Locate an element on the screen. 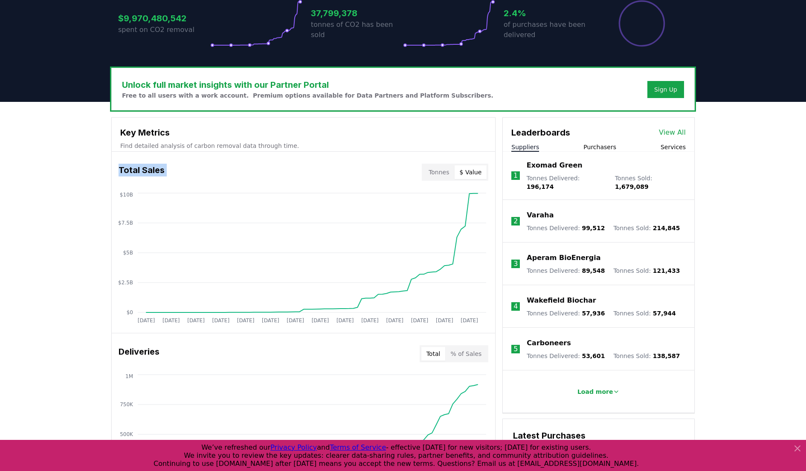 The image size is (806, 471). h3: $9,970,480,542 is located at coordinates (164, 18).